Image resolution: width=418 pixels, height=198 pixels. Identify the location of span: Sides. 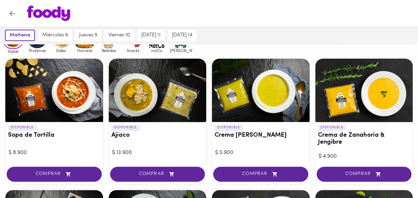
(61, 50).